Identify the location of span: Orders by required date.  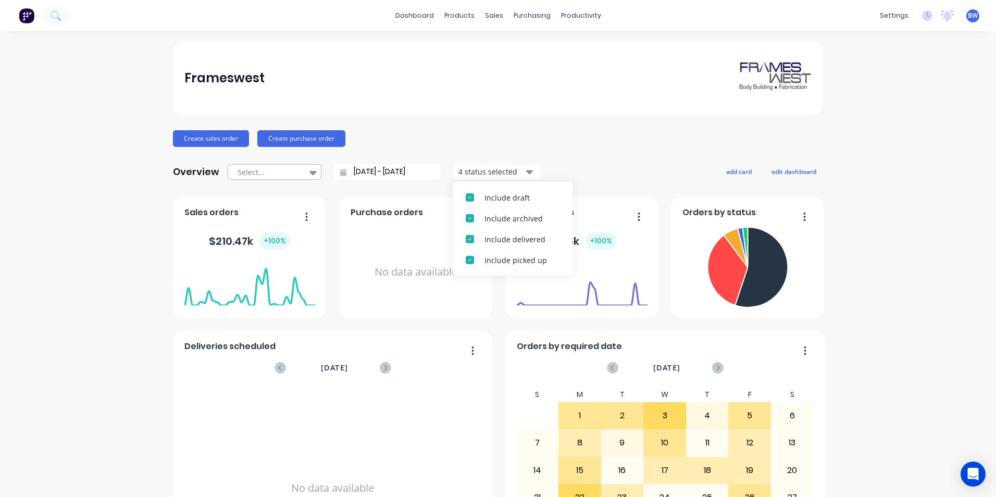
(569, 346).